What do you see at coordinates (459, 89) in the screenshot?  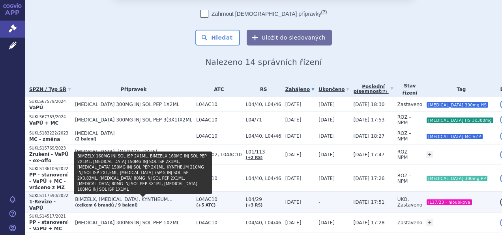 I see `th: Tag` at bounding box center [459, 89].